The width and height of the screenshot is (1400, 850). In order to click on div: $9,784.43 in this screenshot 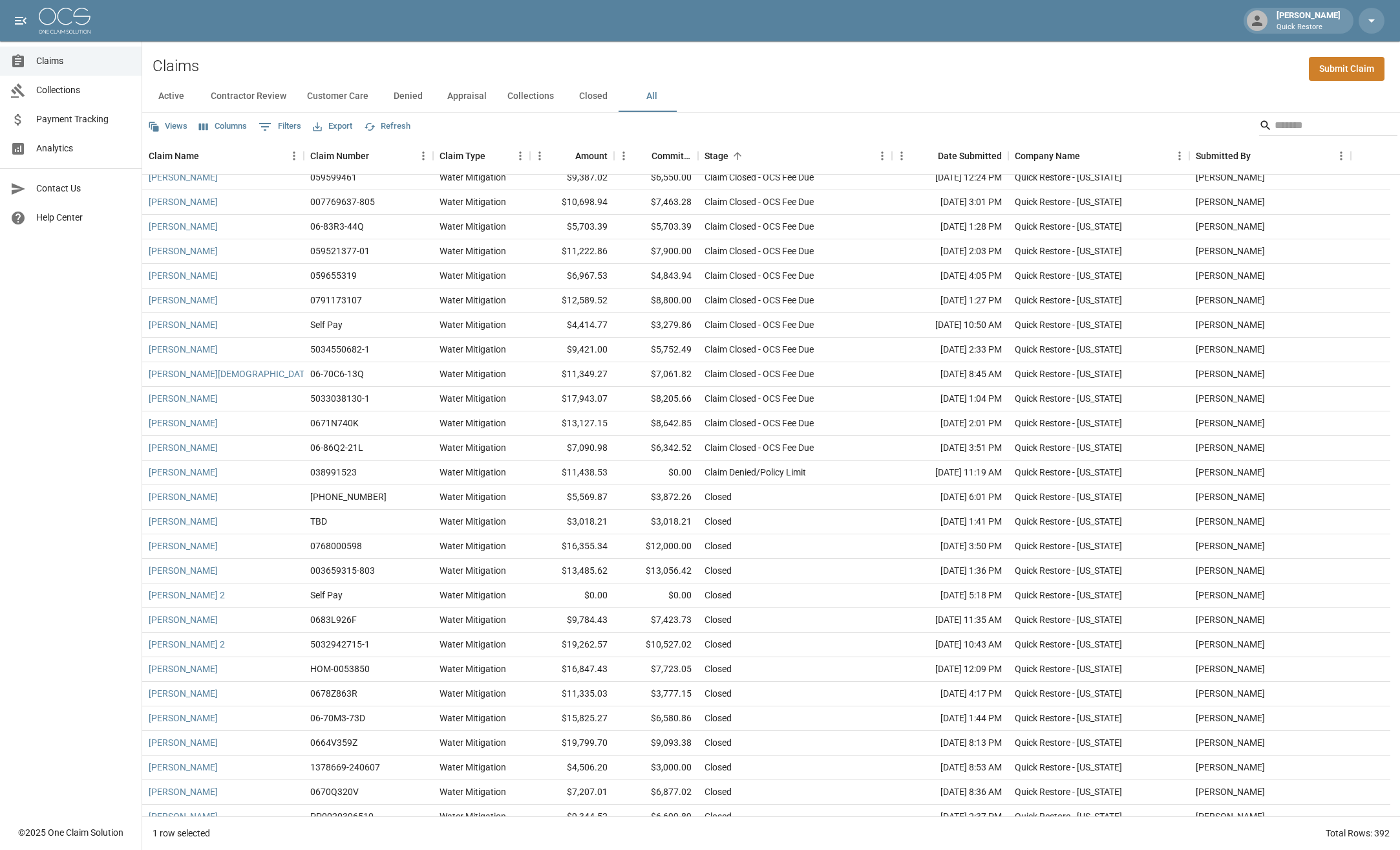, I will do `click(572, 620)`.